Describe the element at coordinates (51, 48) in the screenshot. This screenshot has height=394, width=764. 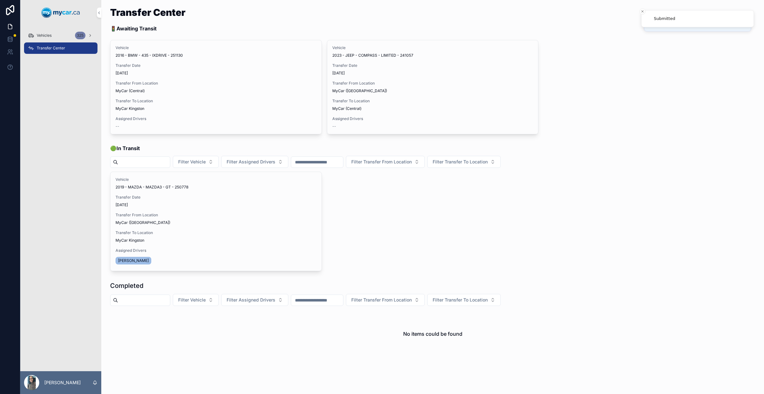
I see `span: Transfer Center` at that location.